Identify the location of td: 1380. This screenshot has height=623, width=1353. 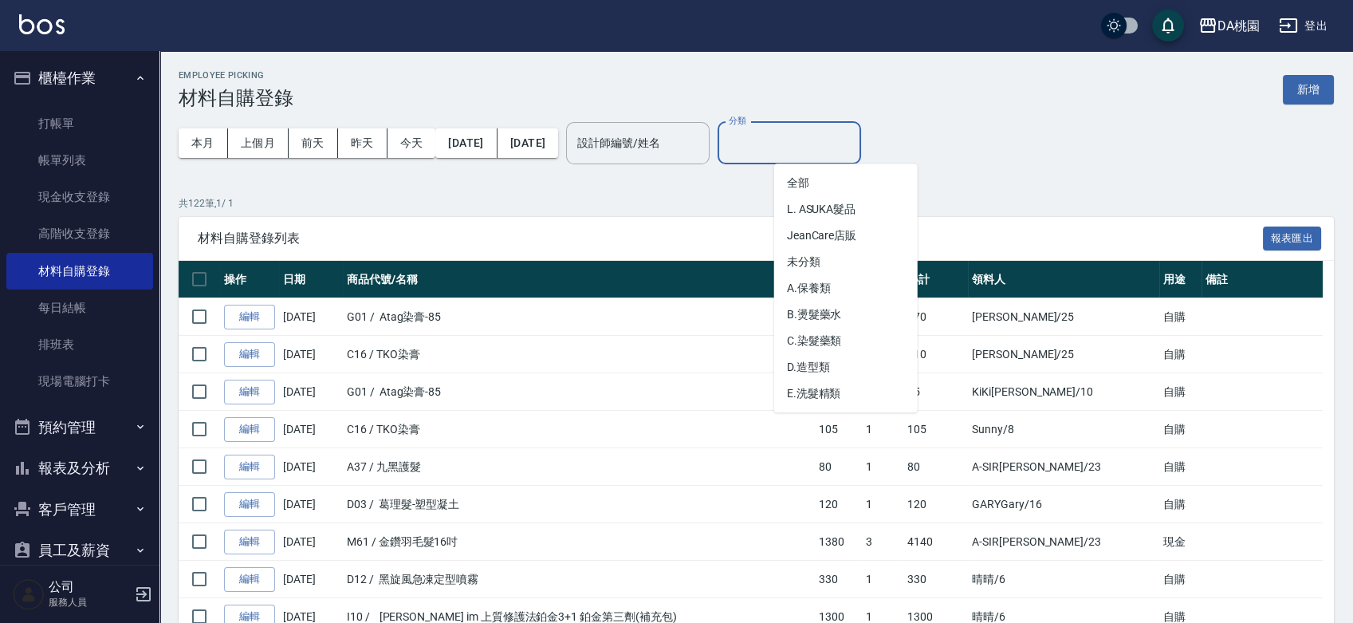
(838, 541).